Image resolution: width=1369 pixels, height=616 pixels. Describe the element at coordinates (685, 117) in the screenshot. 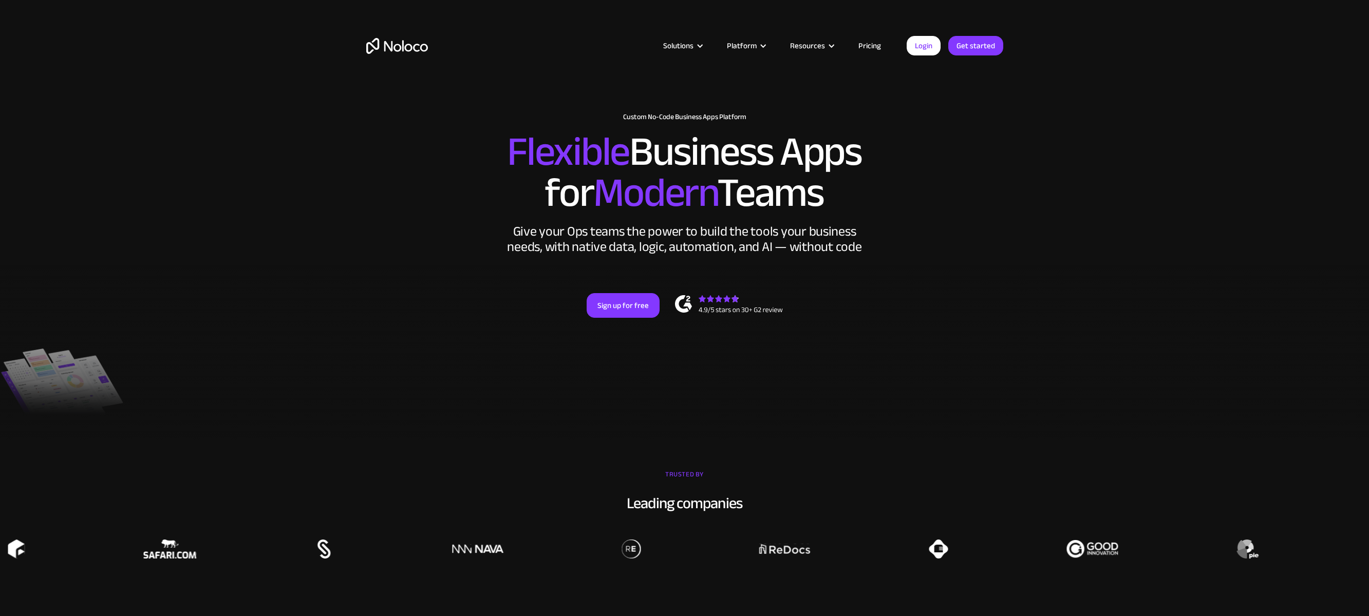

I see `h1: Custom No-Code Business Apps Platform` at that location.